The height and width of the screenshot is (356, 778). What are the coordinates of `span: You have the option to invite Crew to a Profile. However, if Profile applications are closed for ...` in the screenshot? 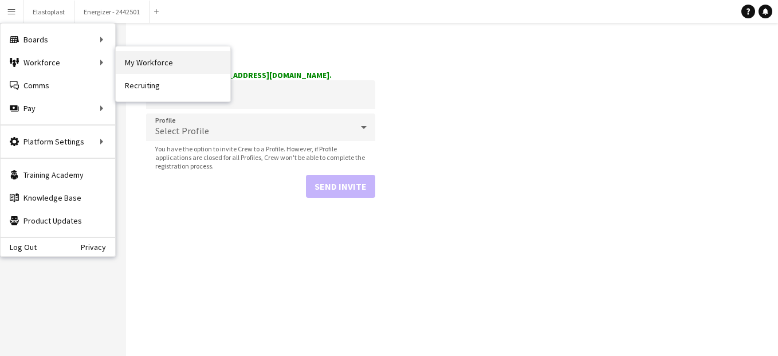 It's located at (261, 157).